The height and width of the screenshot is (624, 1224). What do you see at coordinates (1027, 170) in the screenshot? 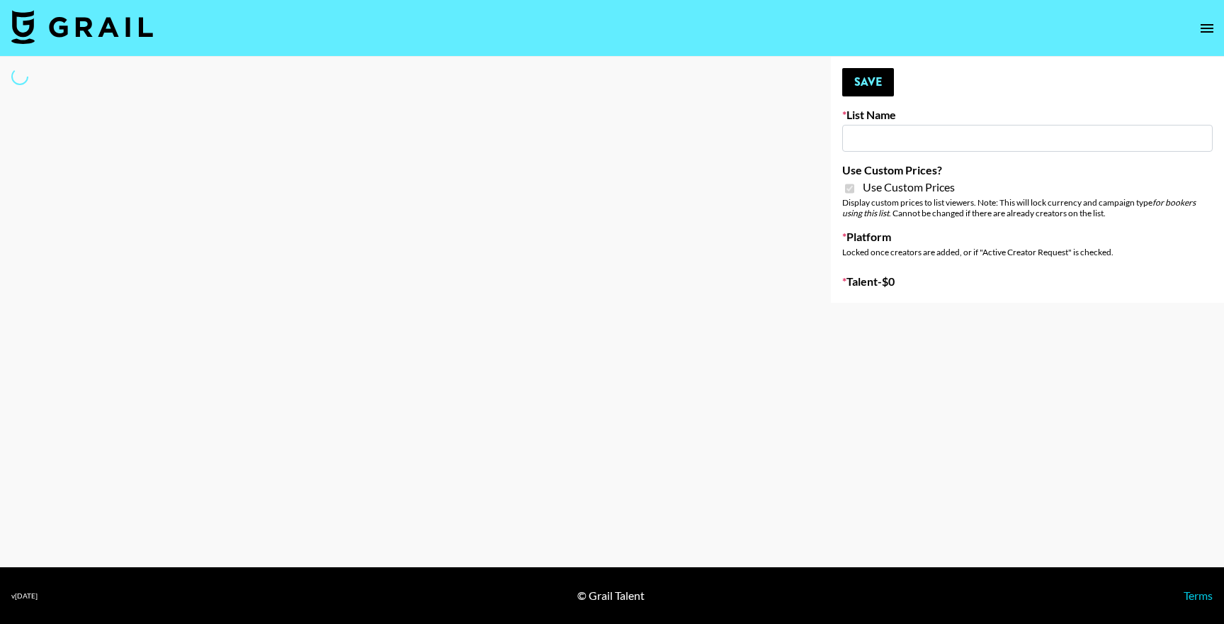
I see `label: Use Custom Prices?` at bounding box center [1027, 170].